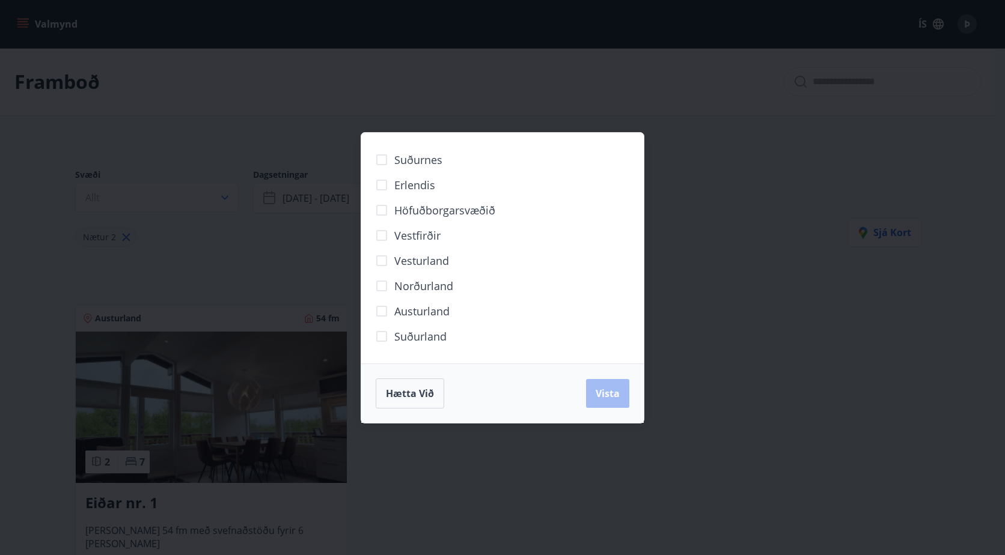 The width and height of the screenshot is (1005, 555). What do you see at coordinates (424, 286) in the screenshot?
I see `span: Norðurland` at bounding box center [424, 286].